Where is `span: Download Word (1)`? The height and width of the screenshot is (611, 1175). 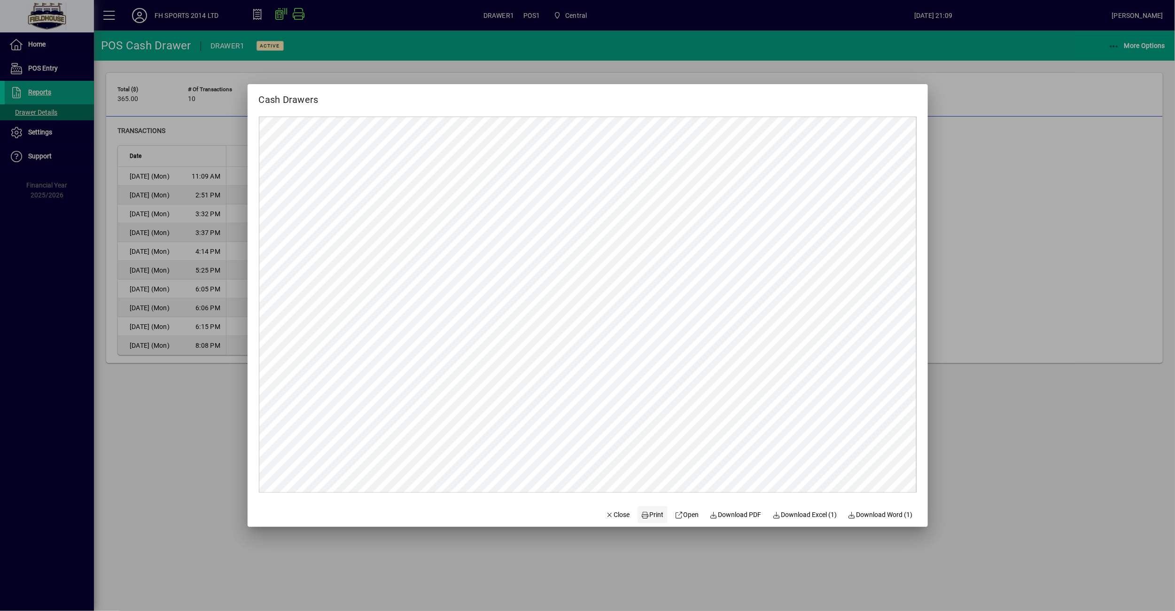
span: Download Word (1) is located at coordinates (880, 514).